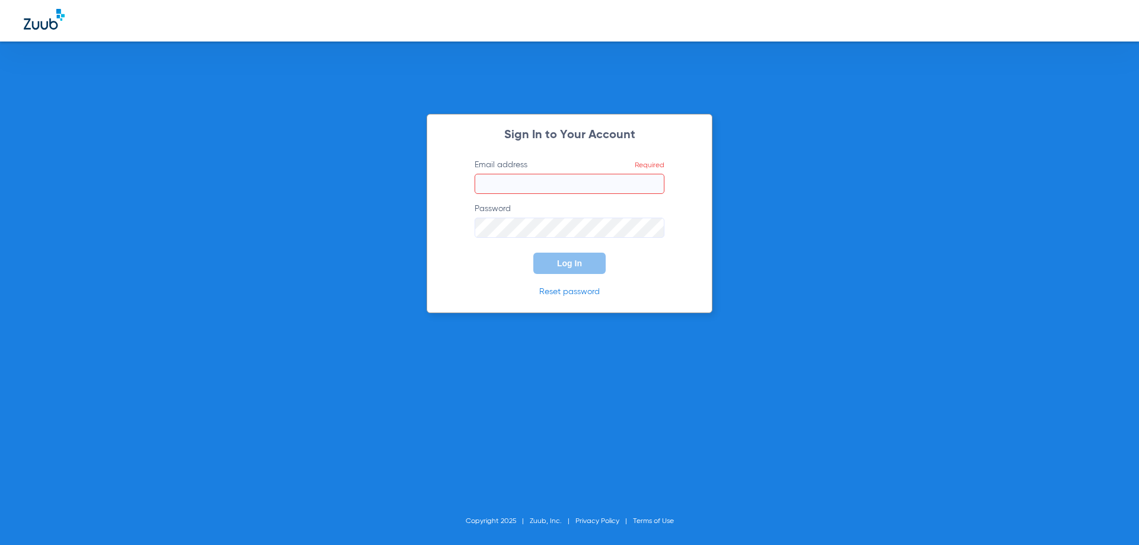 The height and width of the screenshot is (545, 1139). I want to click on span: Required, so click(649, 165).